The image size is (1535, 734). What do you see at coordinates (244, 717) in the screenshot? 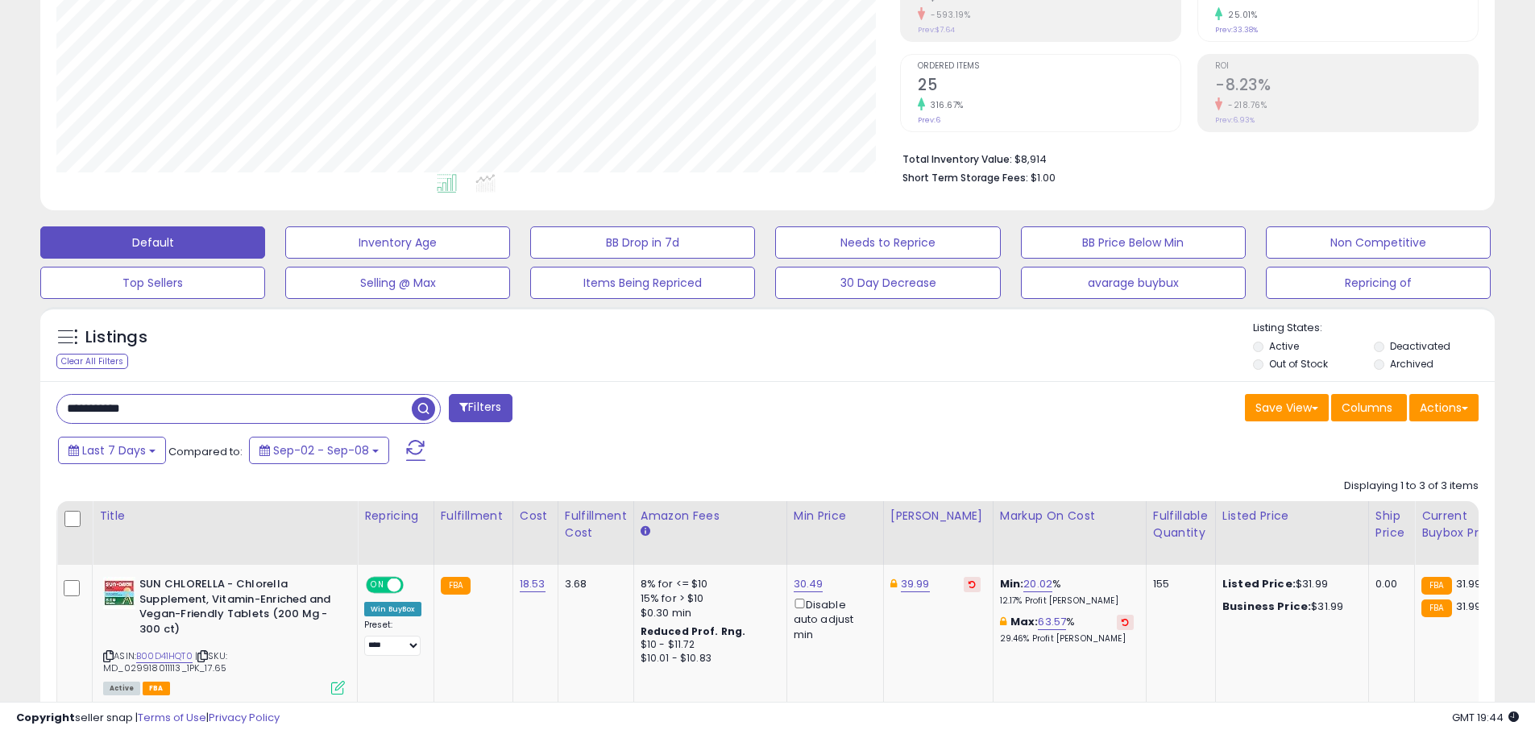
I see `a: Privacy Policy` at bounding box center [244, 717].